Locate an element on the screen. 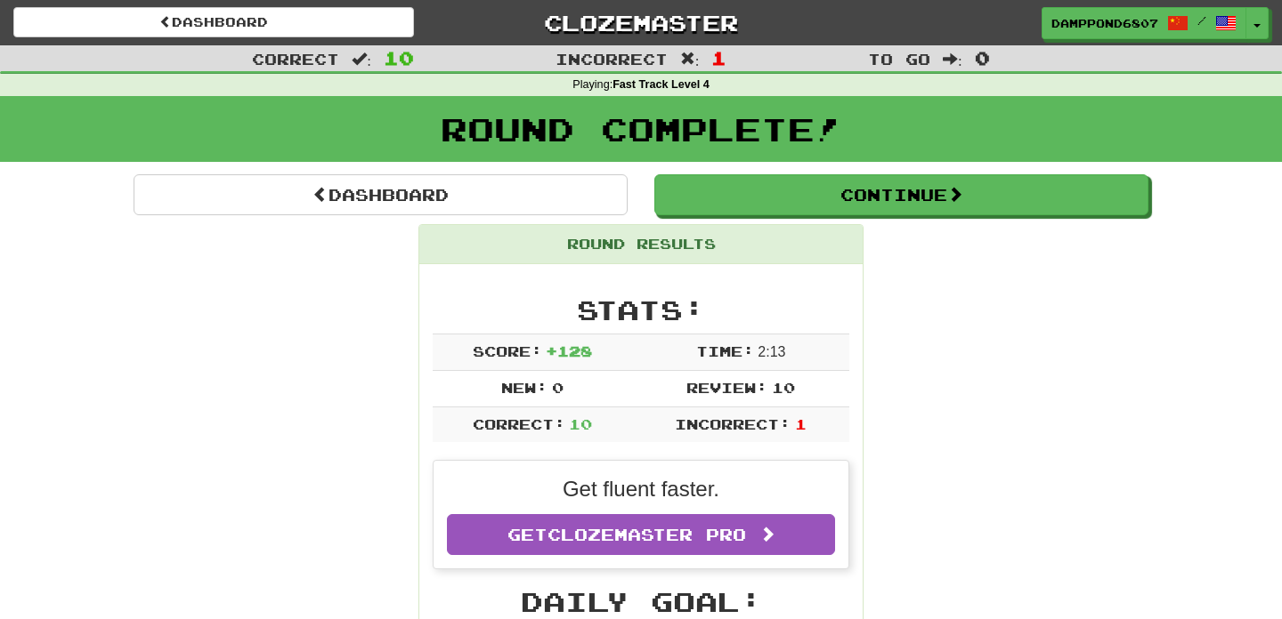  h2: Daily Goal: is located at coordinates (641, 602).